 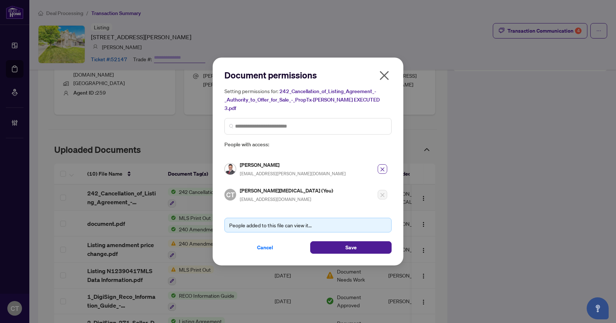 I want to click on button: Cancel, so click(x=265, y=248).